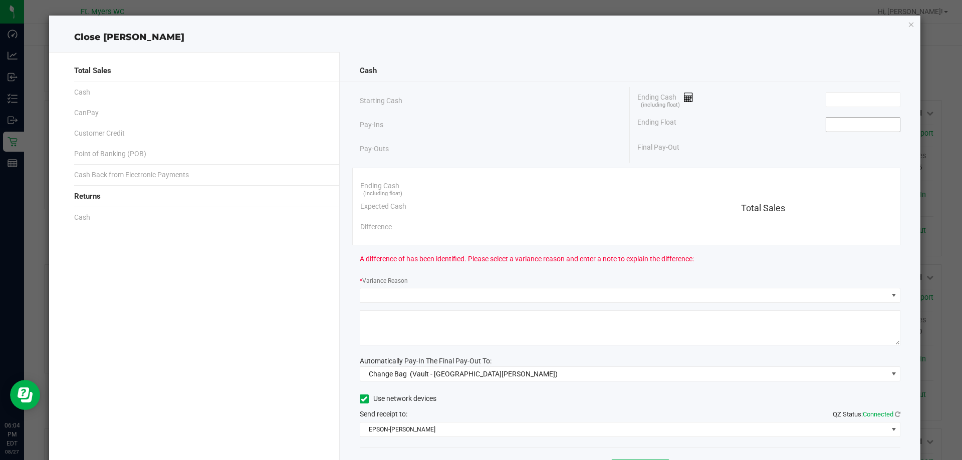 Image resolution: width=962 pixels, height=460 pixels. I want to click on span: QZ Status:, so click(866, 414).